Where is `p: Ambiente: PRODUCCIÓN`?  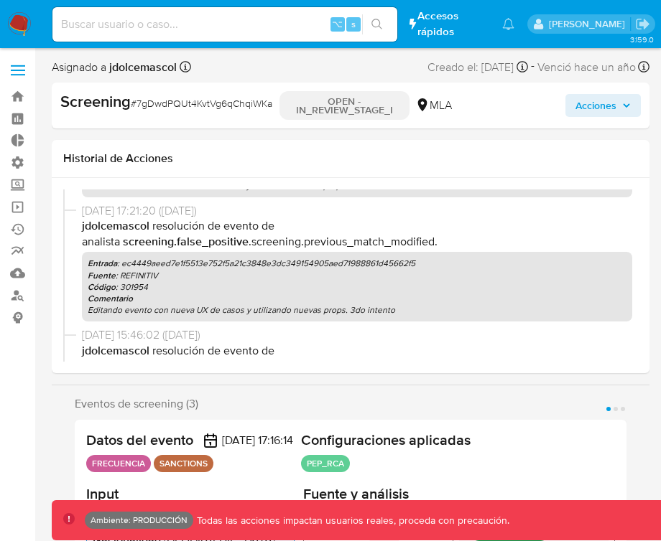 p: Ambiente: PRODUCCIÓN is located at coordinates (139, 521).